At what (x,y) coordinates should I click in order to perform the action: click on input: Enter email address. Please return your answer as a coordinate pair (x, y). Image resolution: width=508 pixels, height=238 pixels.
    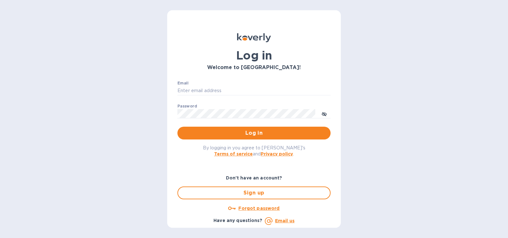
    Looking at the image, I should click on (254, 91).